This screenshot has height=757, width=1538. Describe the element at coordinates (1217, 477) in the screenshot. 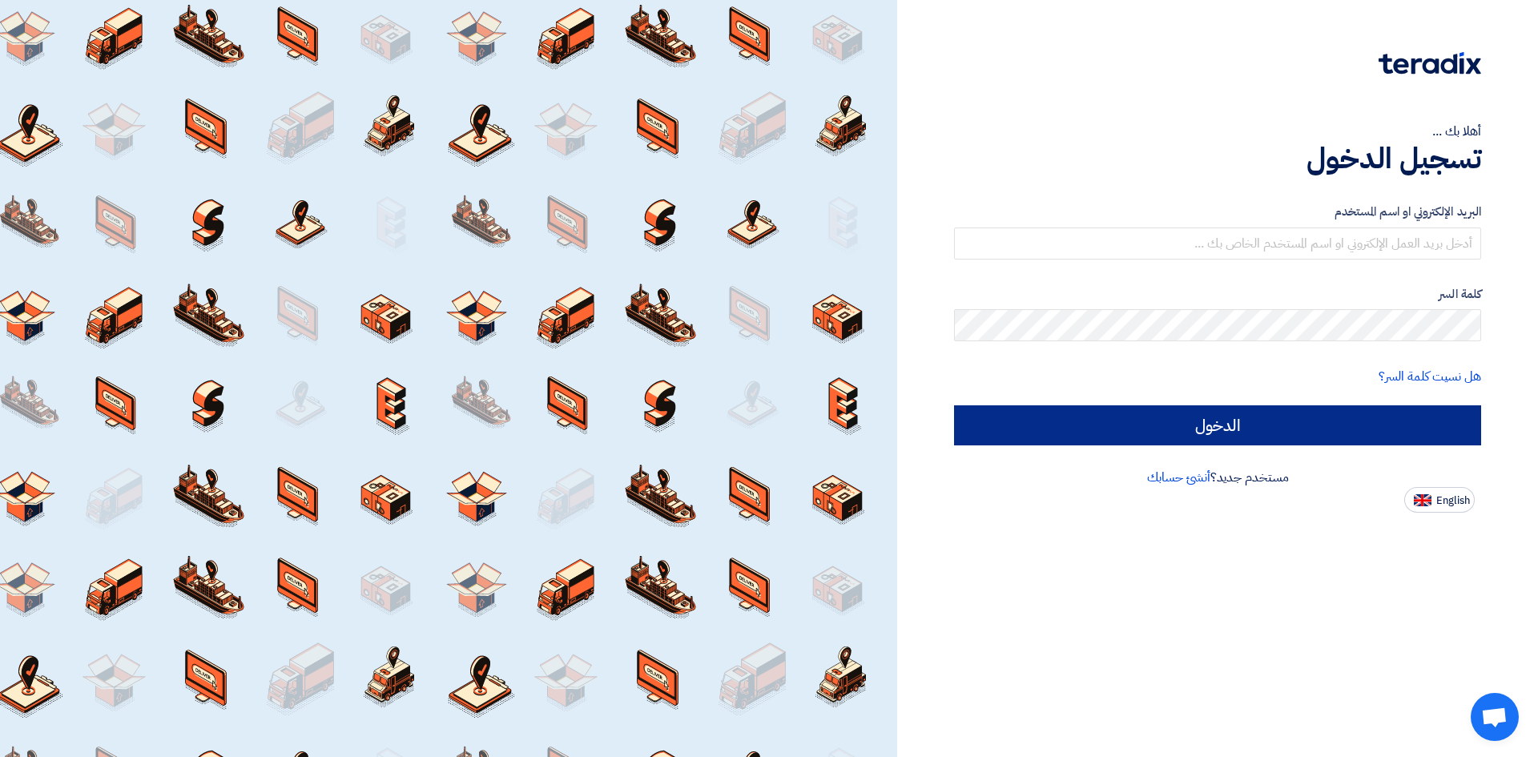

I see `div: مستخدم جديد؟` at that location.